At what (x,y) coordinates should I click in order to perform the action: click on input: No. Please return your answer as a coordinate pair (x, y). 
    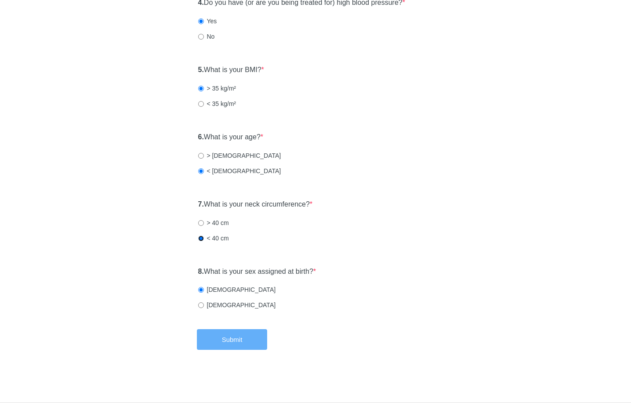
    Looking at the image, I should click on (201, 36).